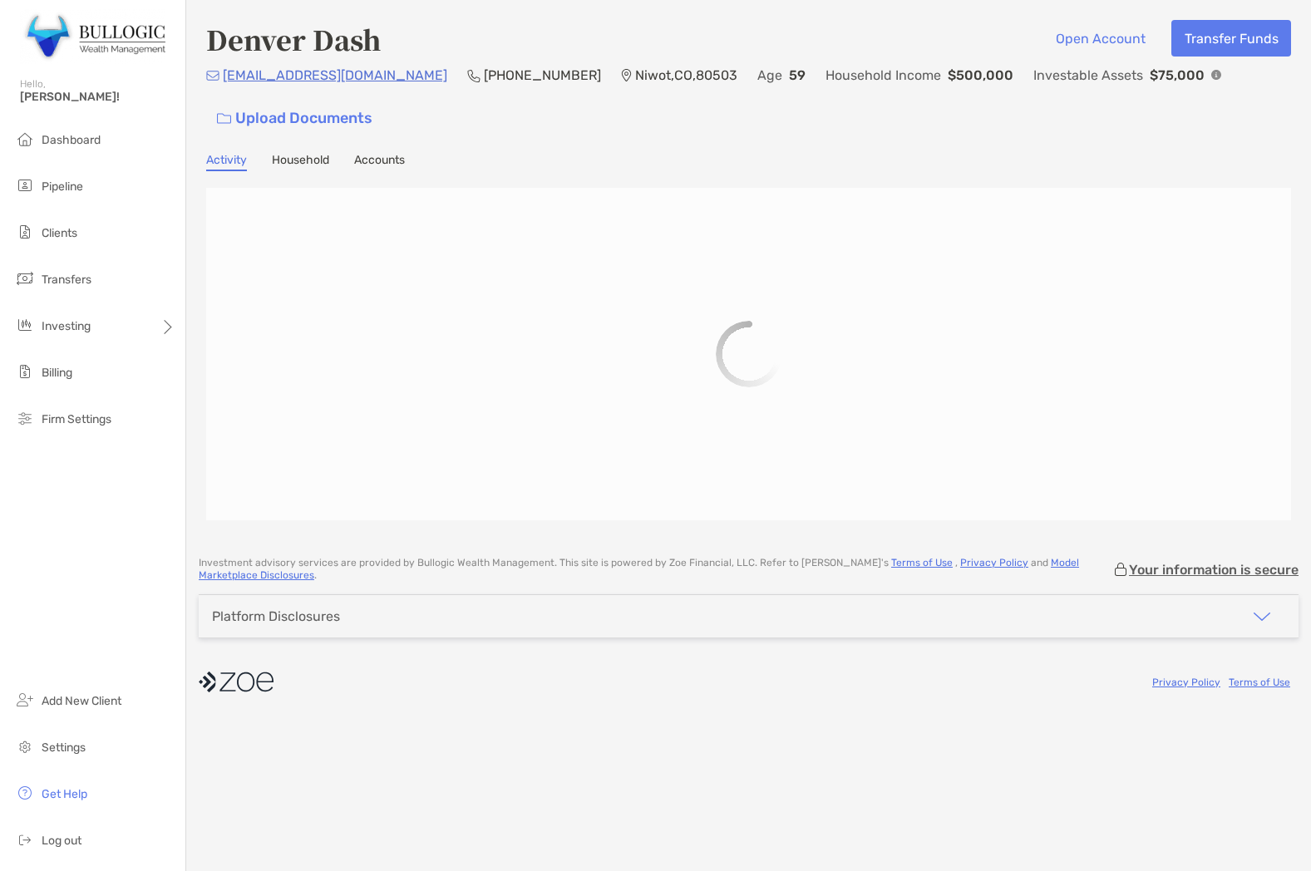  Describe the element at coordinates (236, 681) in the screenshot. I see `img: company logo` at that location.